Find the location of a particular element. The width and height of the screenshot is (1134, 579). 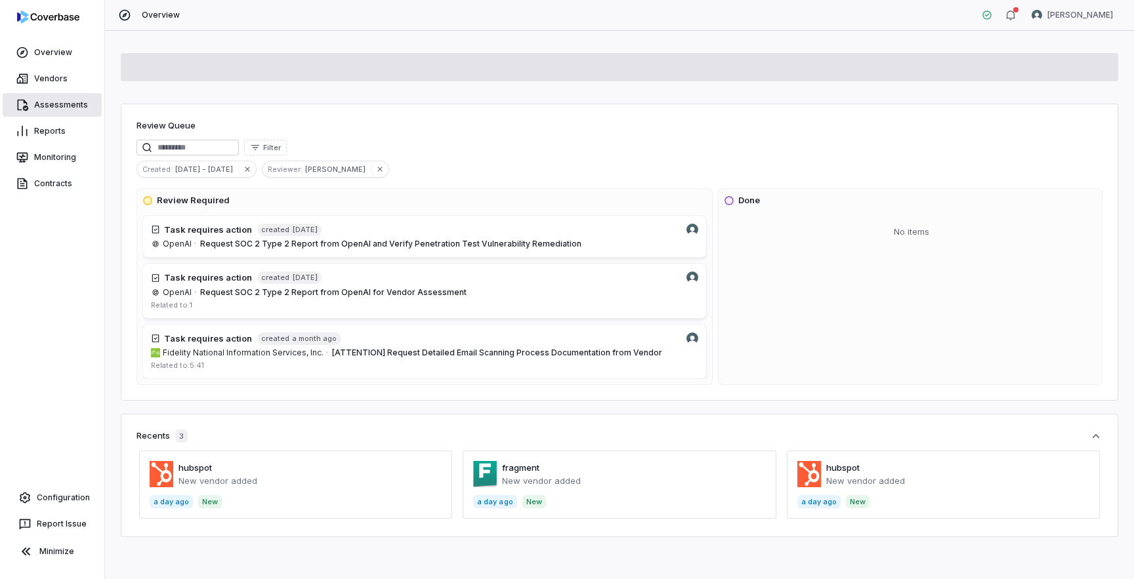

a: Monitoring is located at coordinates (52, 157).